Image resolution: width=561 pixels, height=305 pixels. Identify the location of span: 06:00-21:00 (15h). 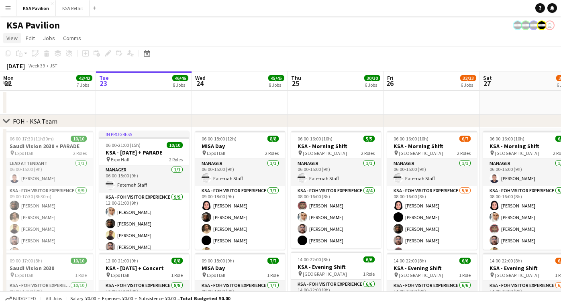
(123, 145).